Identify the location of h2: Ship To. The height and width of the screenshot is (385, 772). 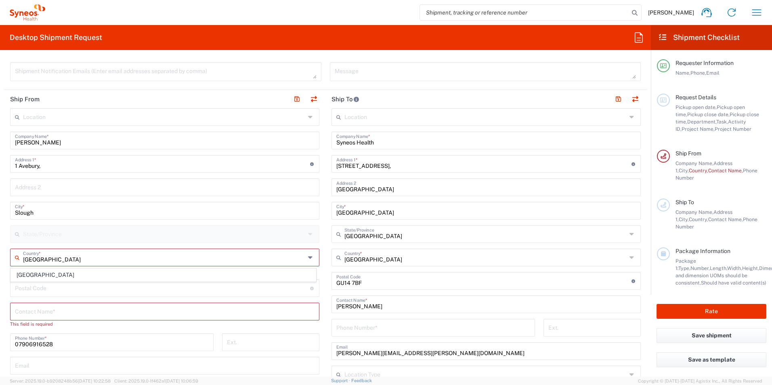
(345, 99).